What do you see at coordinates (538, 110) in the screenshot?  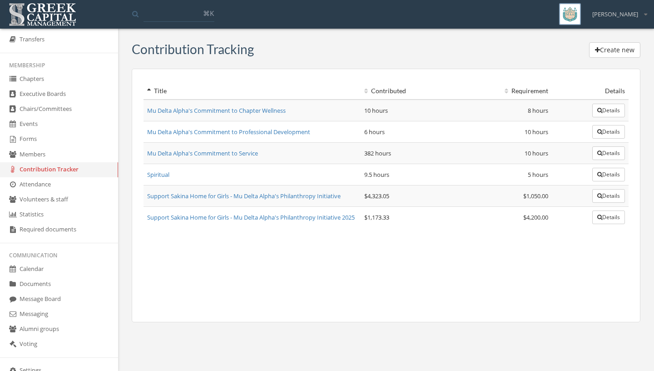 I see `span: 8 hours` at bounding box center [538, 110].